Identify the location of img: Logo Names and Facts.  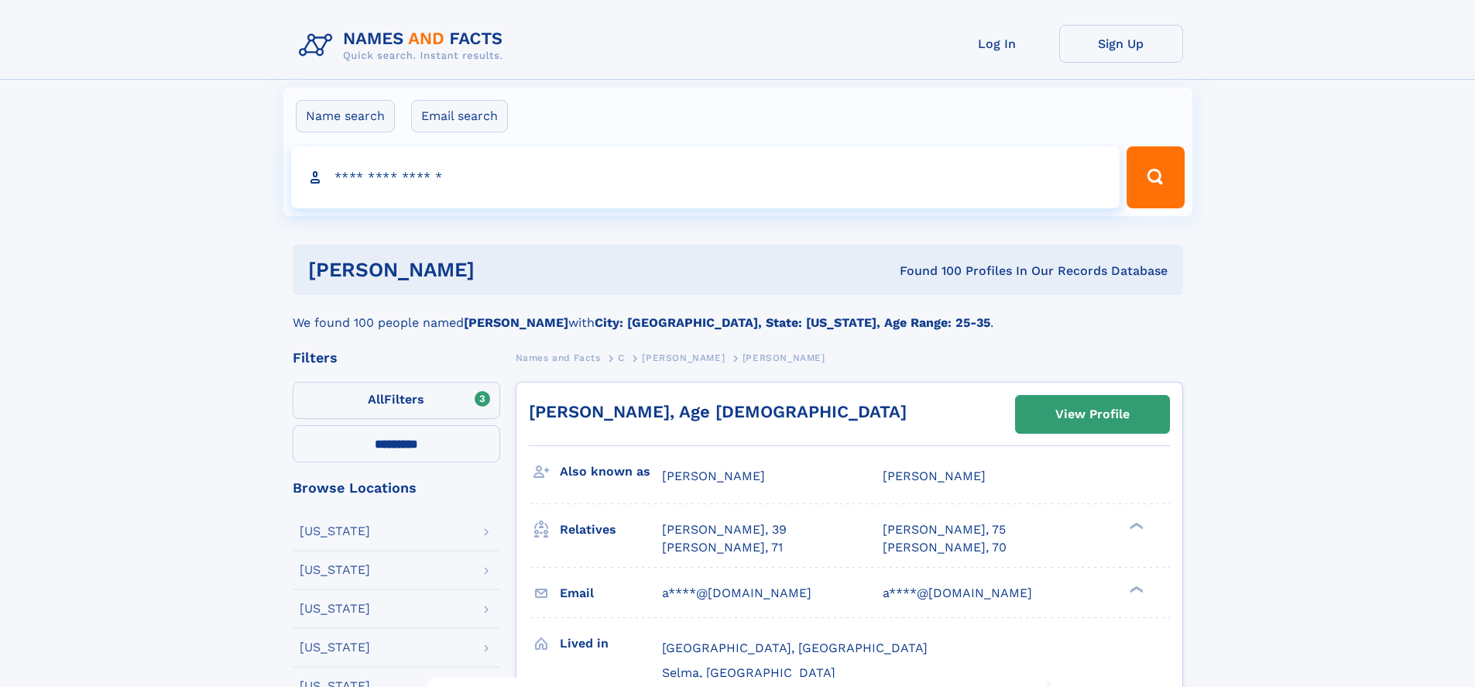
(404, 46).